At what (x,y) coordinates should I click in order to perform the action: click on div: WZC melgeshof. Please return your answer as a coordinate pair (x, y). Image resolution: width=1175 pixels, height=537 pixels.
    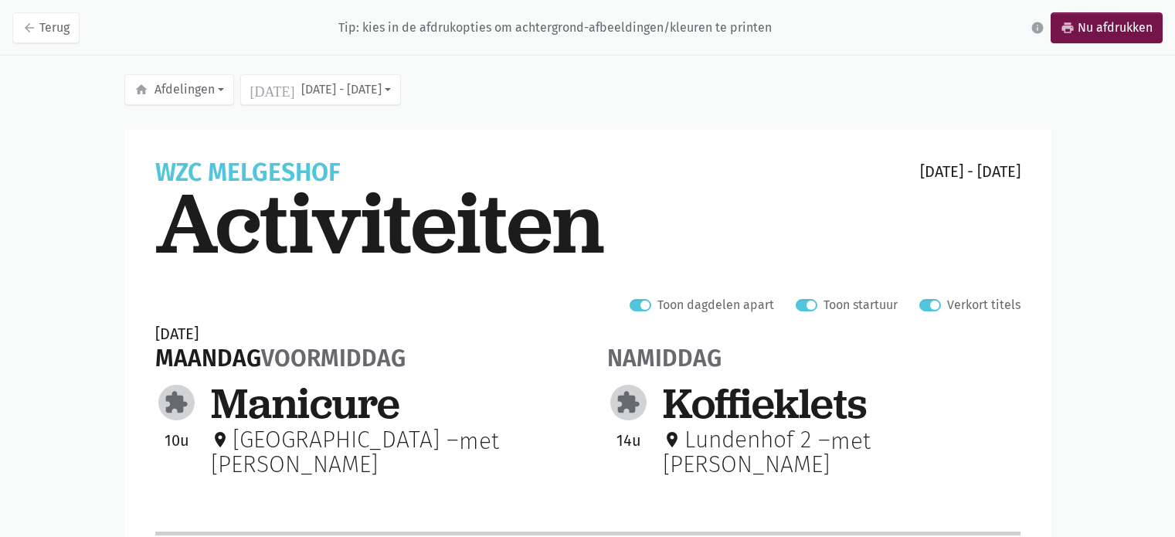
    Looking at the image, I should click on (248, 173).